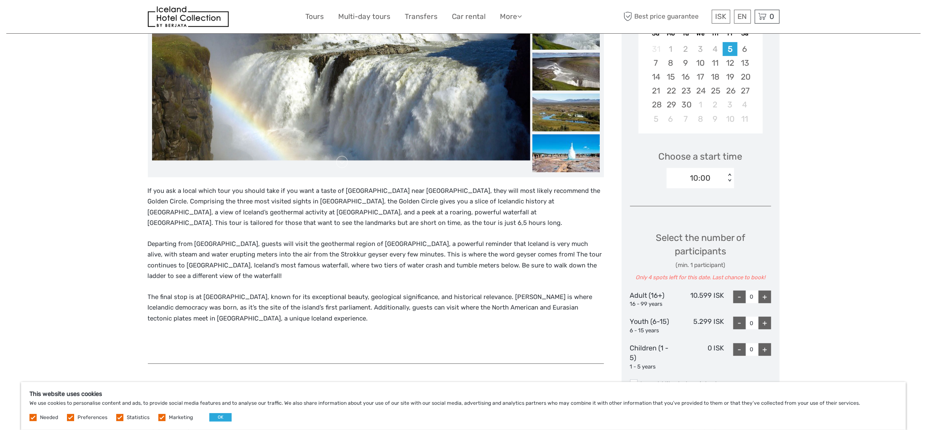 Image resolution: width=927 pixels, height=430 pixels. I want to click on div: Choose Thursday, October 2nd, 2025, so click(715, 104).